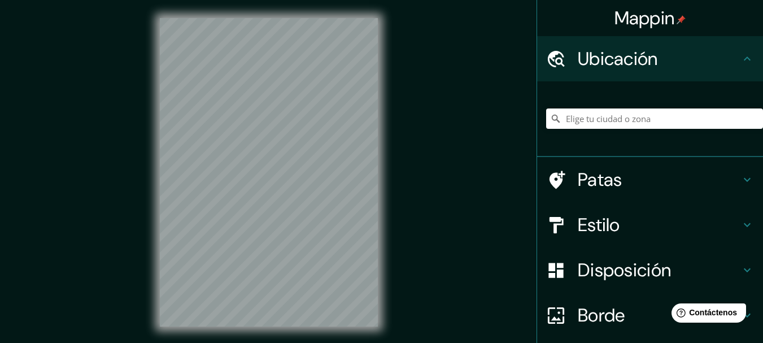 The height and width of the screenshot is (343, 763). Describe the element at coordinates (650, 315) in the screenshot. I see `div: Borde` at that location.